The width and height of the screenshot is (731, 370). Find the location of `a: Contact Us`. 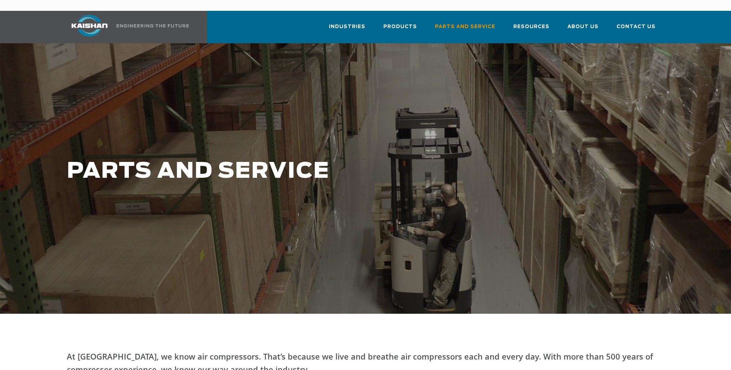

a: Contact Us is located at coordinates (636, 30).